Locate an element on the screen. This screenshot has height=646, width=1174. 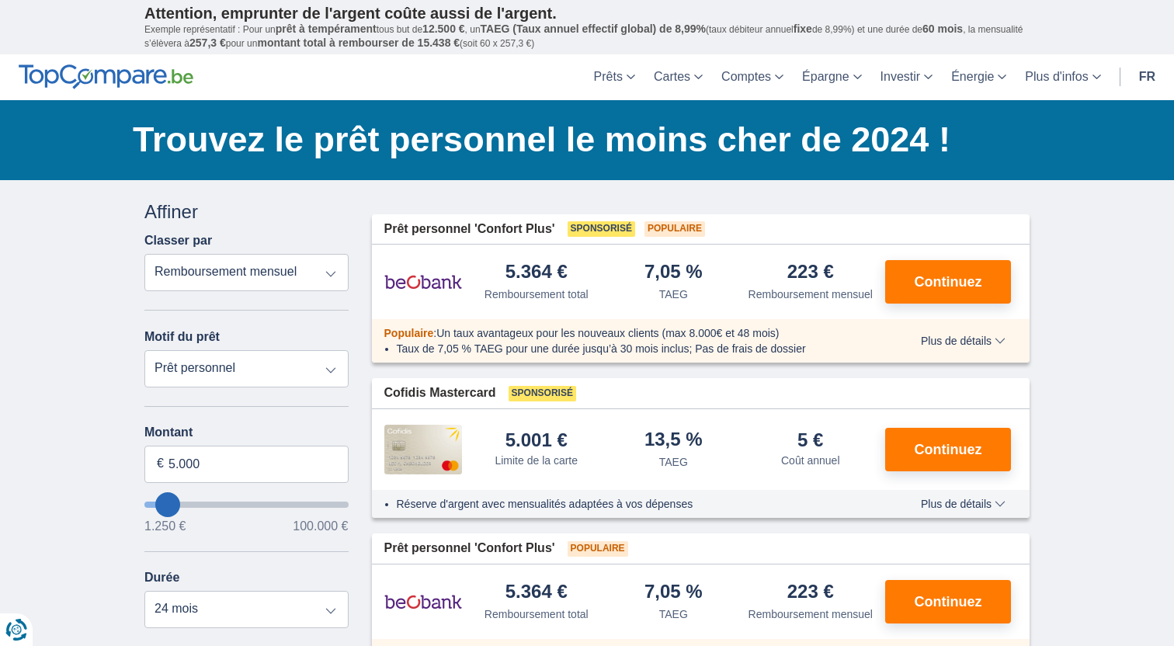
input: wantToBorrow is located at coordinates (246, 505).